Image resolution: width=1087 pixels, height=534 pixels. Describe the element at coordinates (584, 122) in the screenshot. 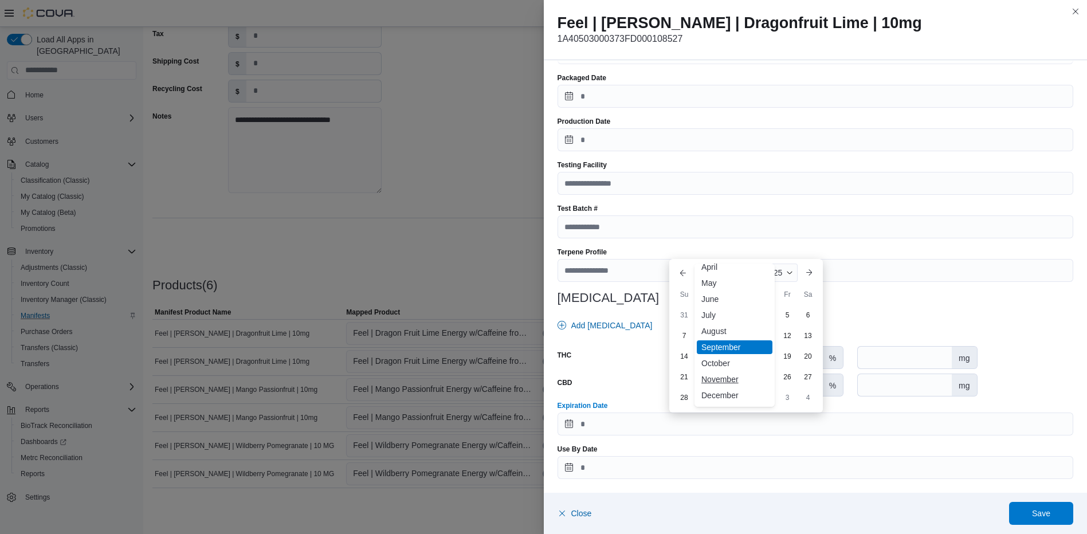

I see `label: Production Date` at that location.